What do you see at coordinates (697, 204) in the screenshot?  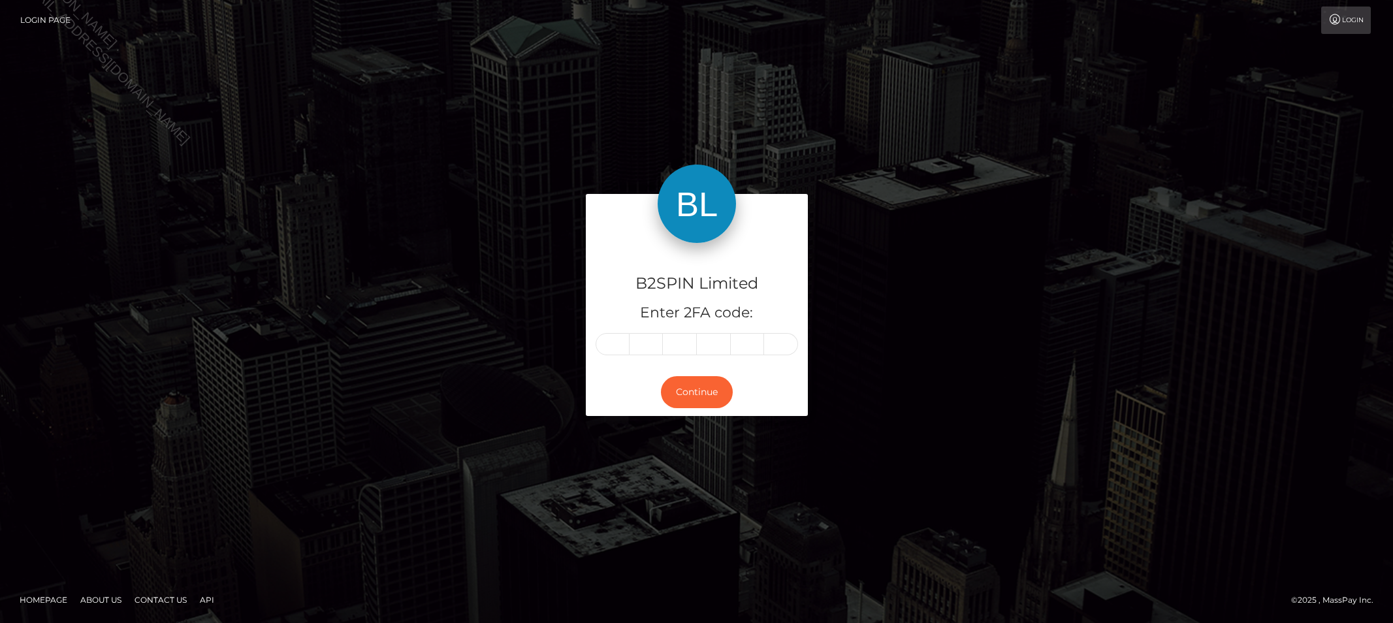 I see `img: B2SPIN Limited` at bounding box center [697, 204].